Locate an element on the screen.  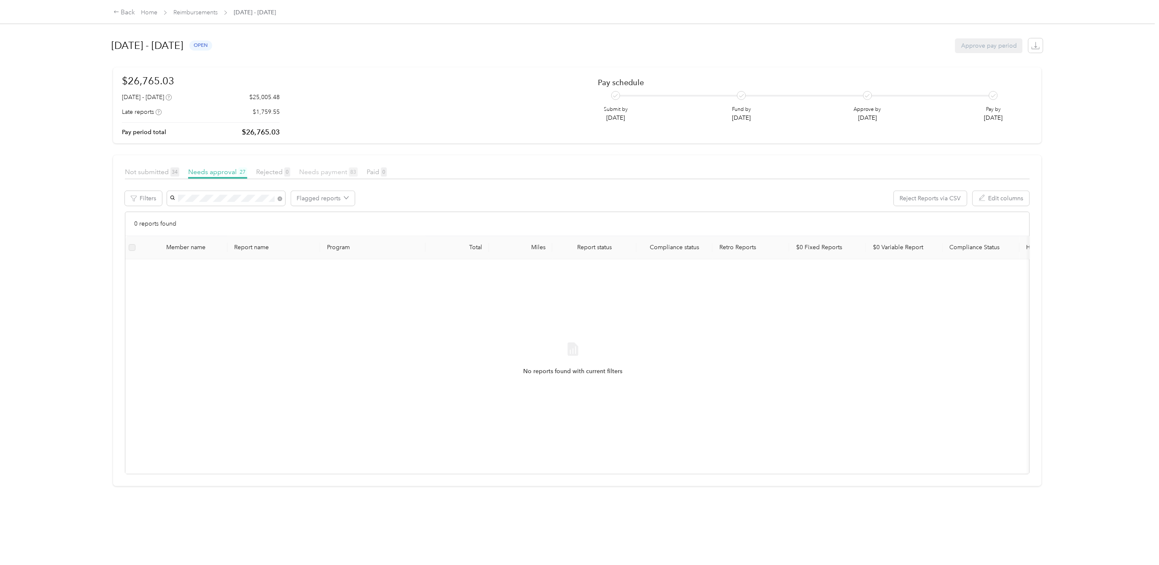
p: Pay period total is located at coordinates (144, 132).